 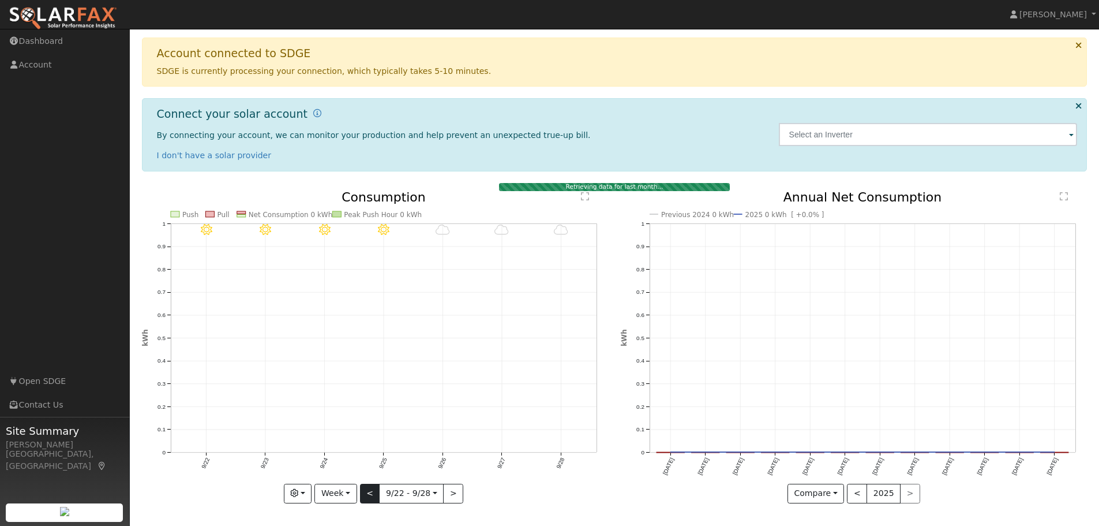 I want to click on text: 0.7, so click(x=162, y=291).